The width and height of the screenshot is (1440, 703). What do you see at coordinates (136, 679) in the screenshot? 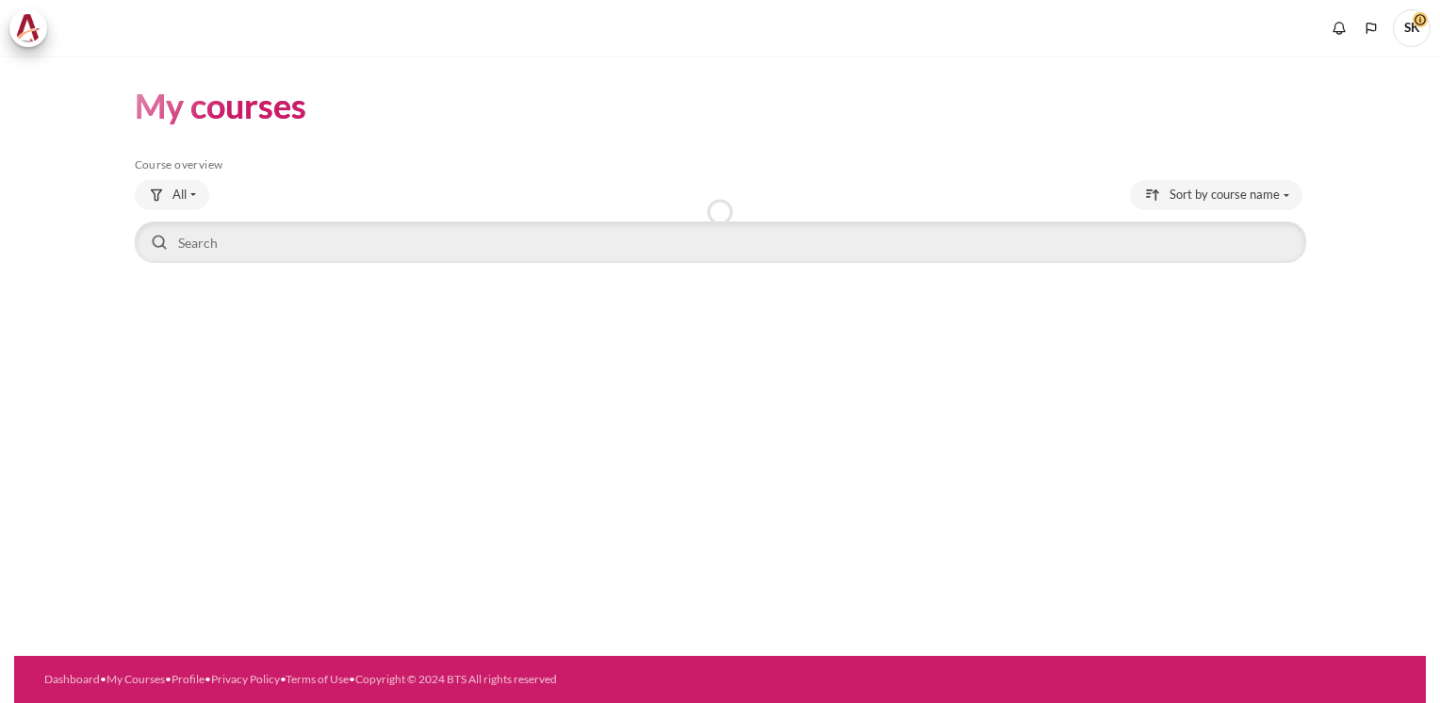
I see `a: My Courses` at bounding box center [136, 679].